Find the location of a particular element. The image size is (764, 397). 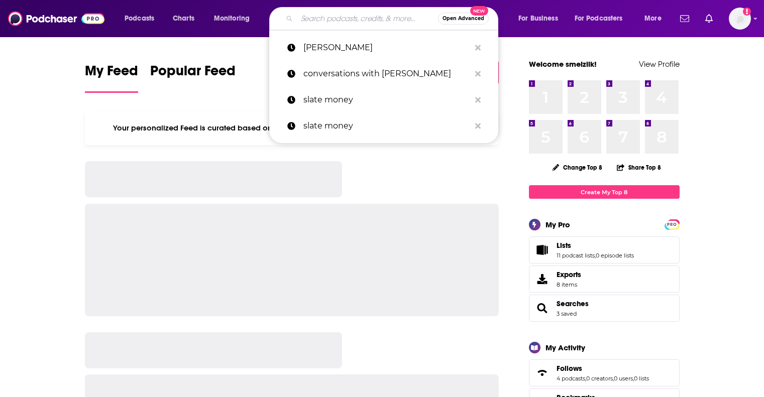

span: My Feed is located at coordinates (111, 74).